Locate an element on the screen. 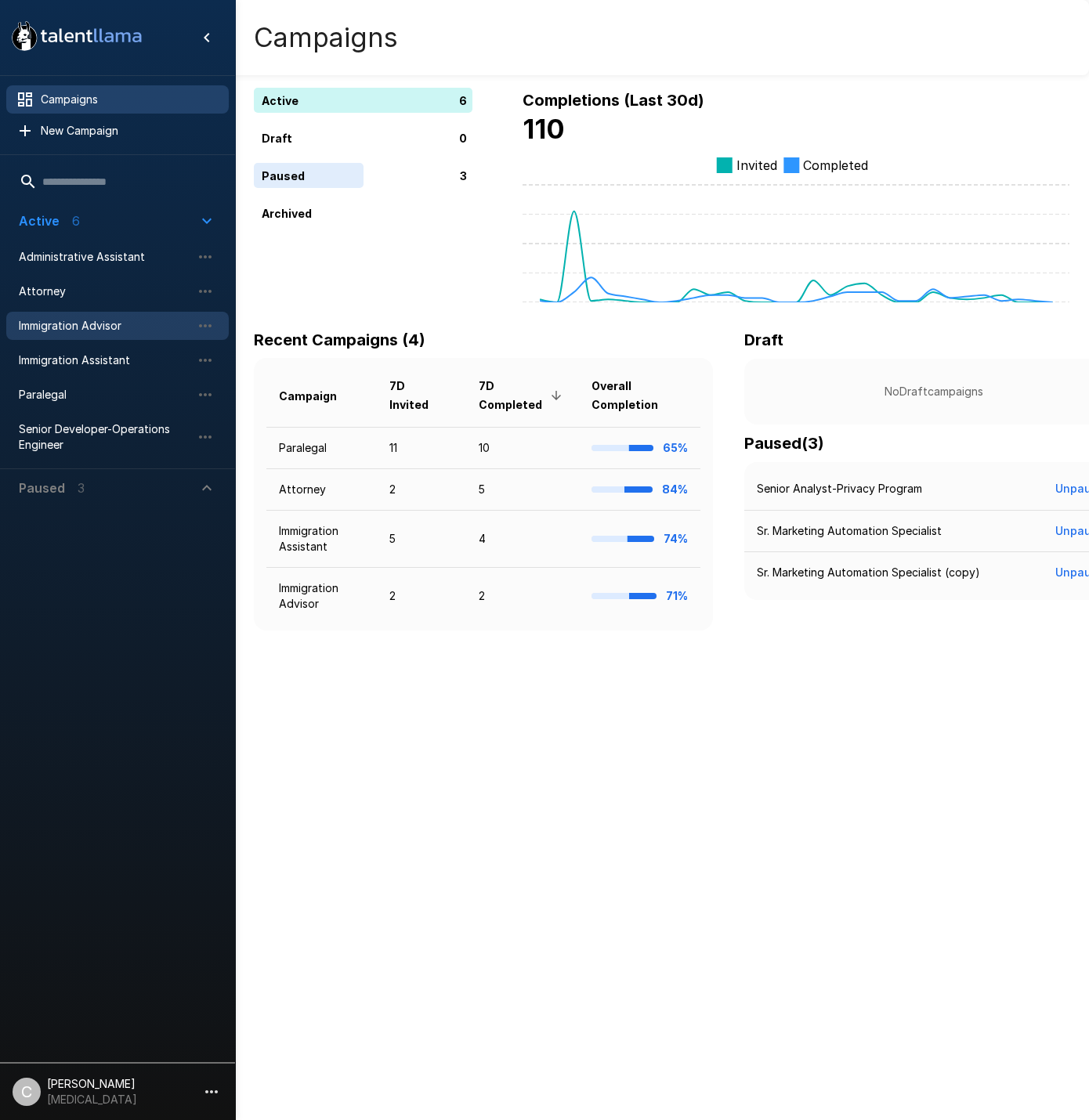 Image resolution: width=1089 pixels, height=1120 pixels. p: Sr. Marketing Automation Specialist (copy) is located at coordinates (868, 573).